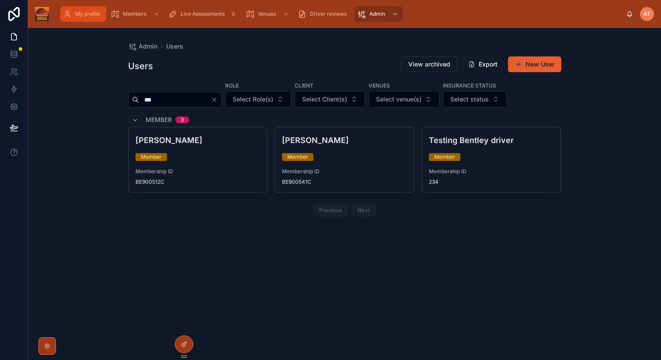 The width and height of the screenshot is (661, 360). I want to click on span: AT, so click(647, 14).